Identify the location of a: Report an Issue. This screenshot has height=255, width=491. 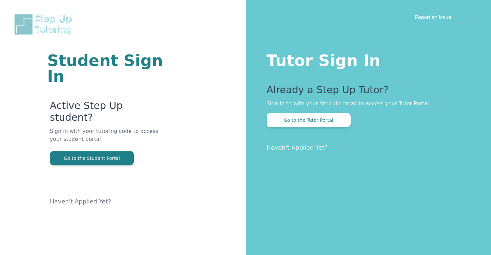
(433, 17).